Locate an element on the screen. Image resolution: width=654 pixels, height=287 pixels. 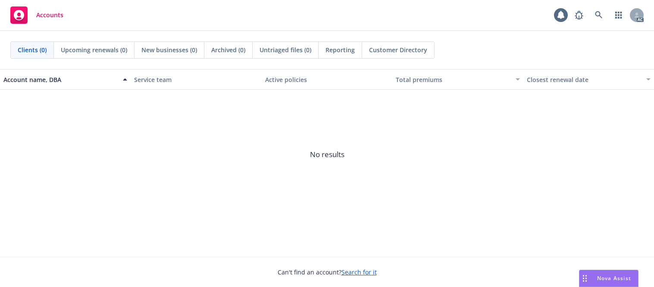
div: Service team is located at coordinates (196, 79).